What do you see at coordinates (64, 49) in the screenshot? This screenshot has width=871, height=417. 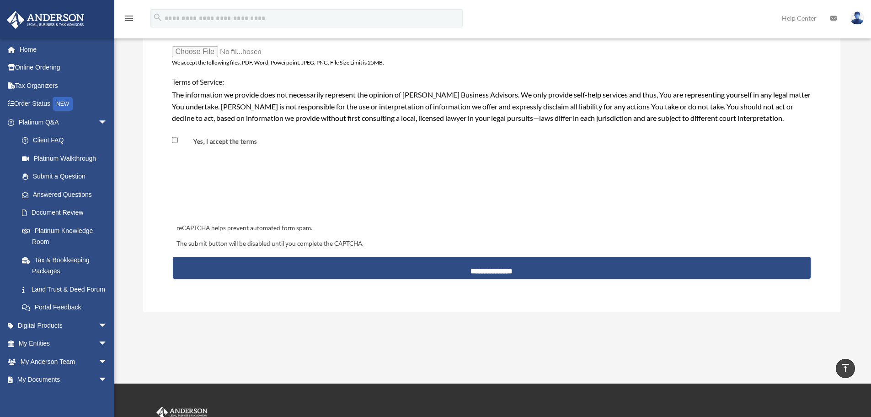 I see `a: Home` at bounding box center [64, 49].